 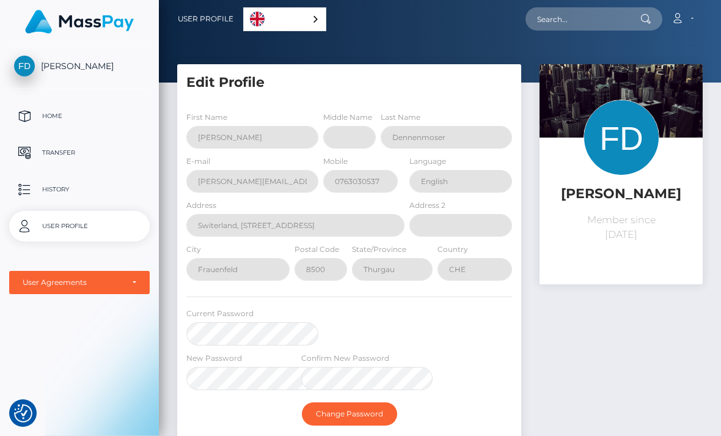 I want to click on label: E-mail, so click(x=198, y=161).